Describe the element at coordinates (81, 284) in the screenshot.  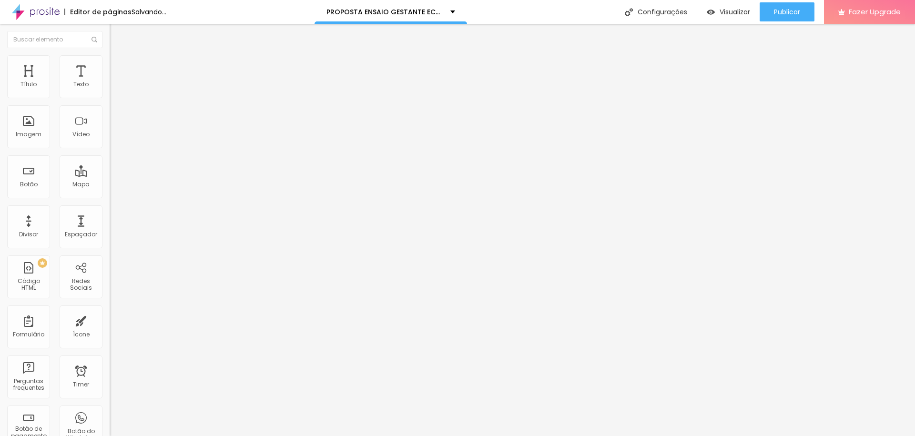
I see `div: Redes Sociais` at that location.